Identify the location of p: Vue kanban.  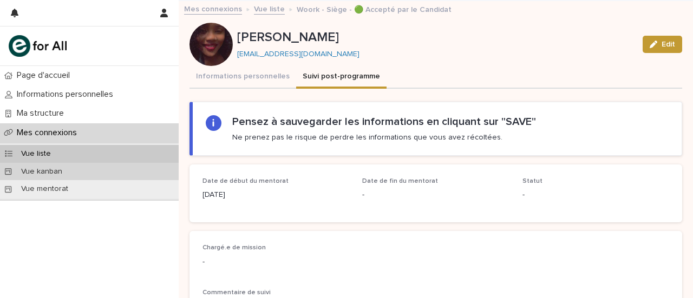
(42, 172).